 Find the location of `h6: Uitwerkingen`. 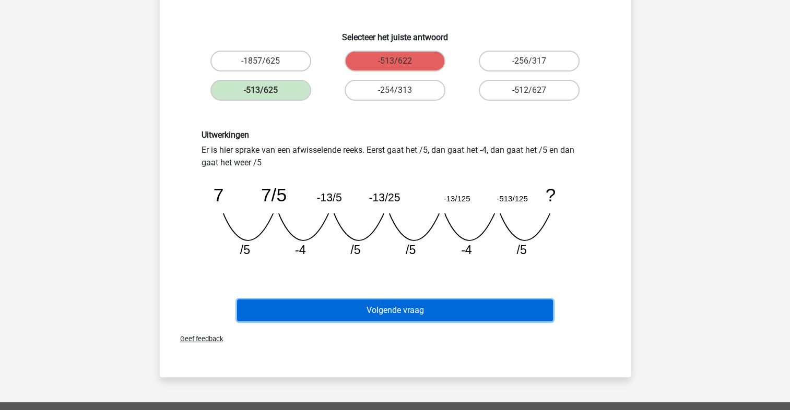

h6: Uitwerkingen is located at coordinates (395, 135).